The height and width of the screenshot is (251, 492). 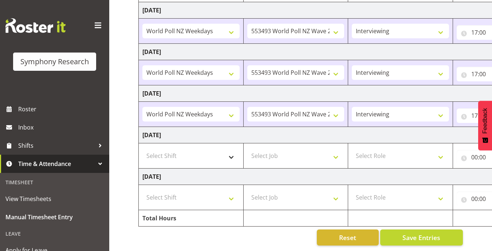 I want to click on span: View Timesheets, so click(x=55, y=199).